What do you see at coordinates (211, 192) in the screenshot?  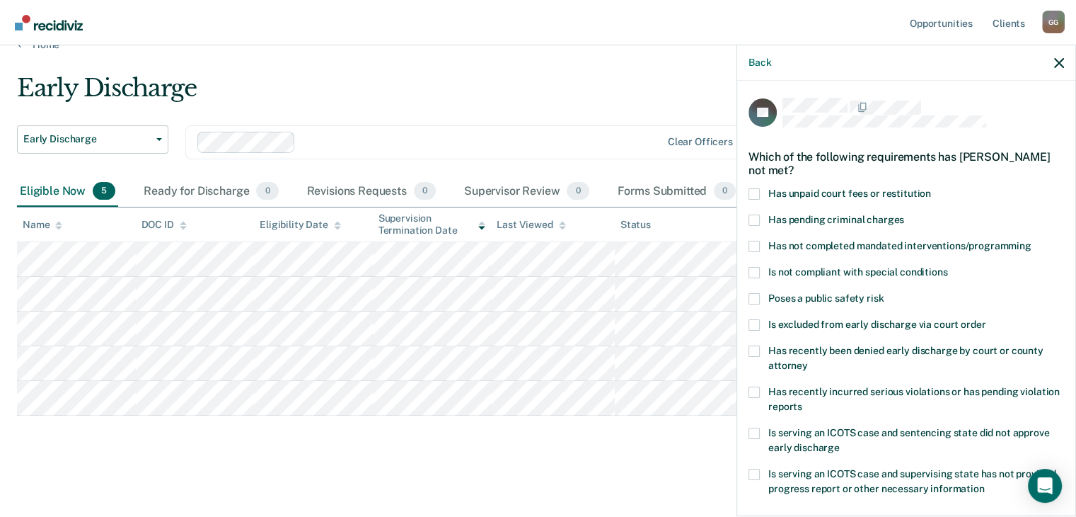 I see `div: Ready for Discharge` at bounding box center [211, 192].